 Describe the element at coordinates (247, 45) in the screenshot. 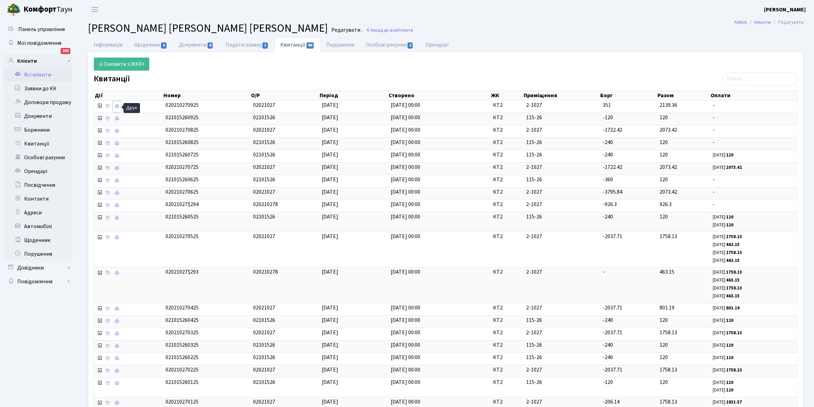

I see `a: Подати заявку` at that location.